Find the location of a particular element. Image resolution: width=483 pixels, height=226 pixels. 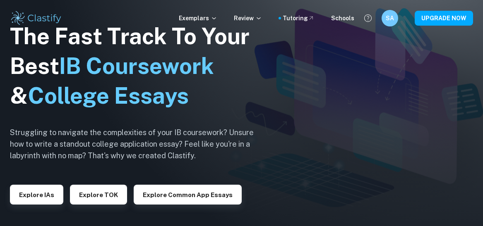

button: Explore Common App essays is located at coordinates (187, 195).